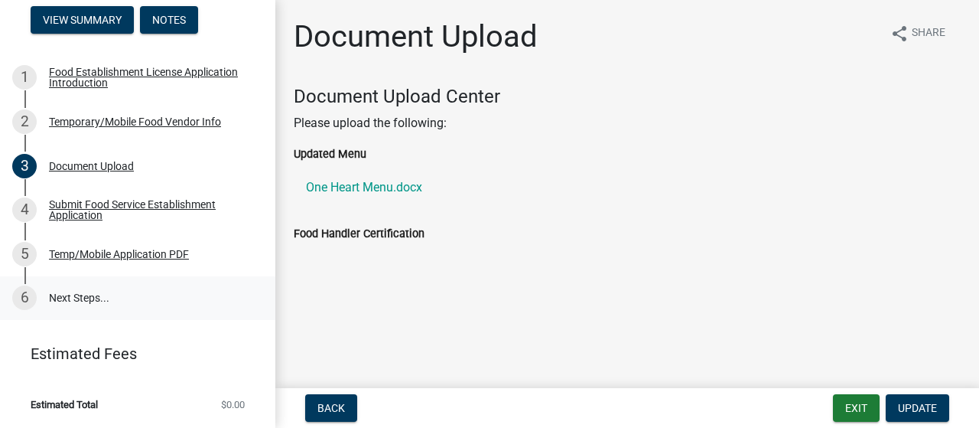  I want to click on div: 4, so click(24, 210).